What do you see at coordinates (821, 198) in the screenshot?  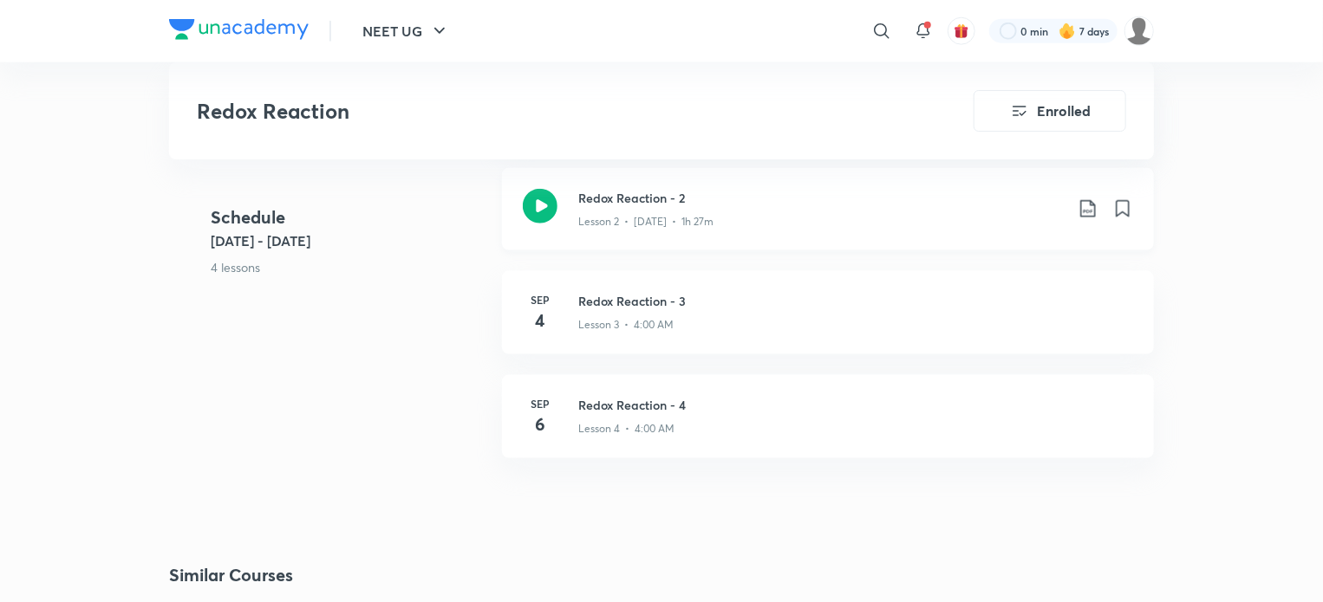 I see `h3: Redox Reaction - 2` at bounding box center [821, 198].